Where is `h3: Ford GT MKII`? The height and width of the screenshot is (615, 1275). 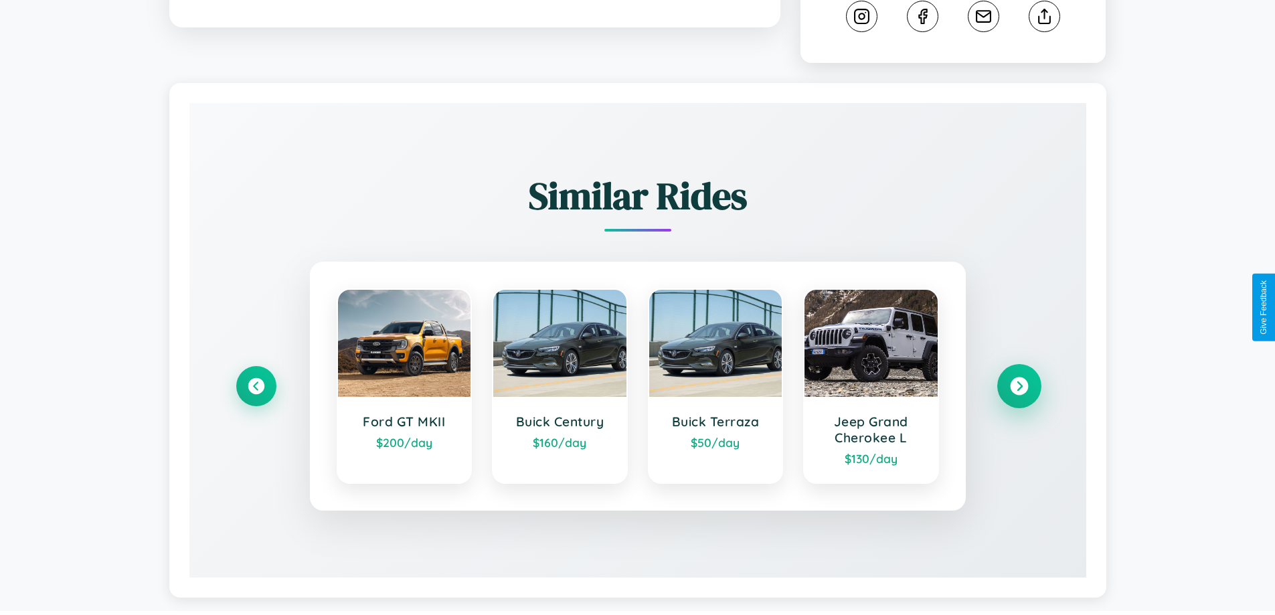 h3: Ford GT MKII is located at coordinates (404, 422).